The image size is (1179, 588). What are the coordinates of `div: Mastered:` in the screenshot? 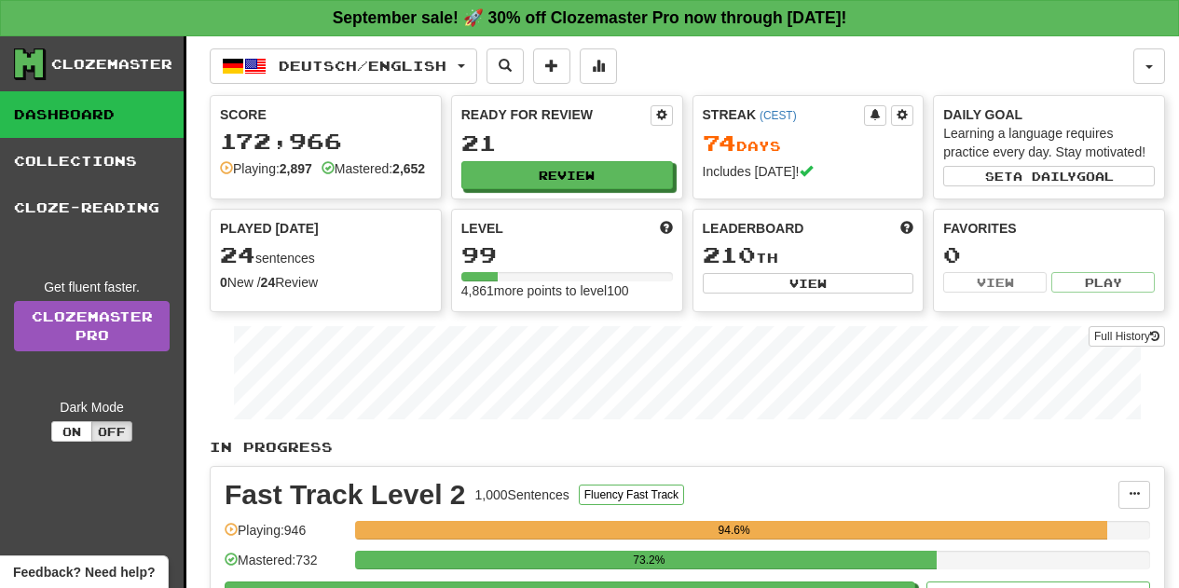 It's located at (373, 169).